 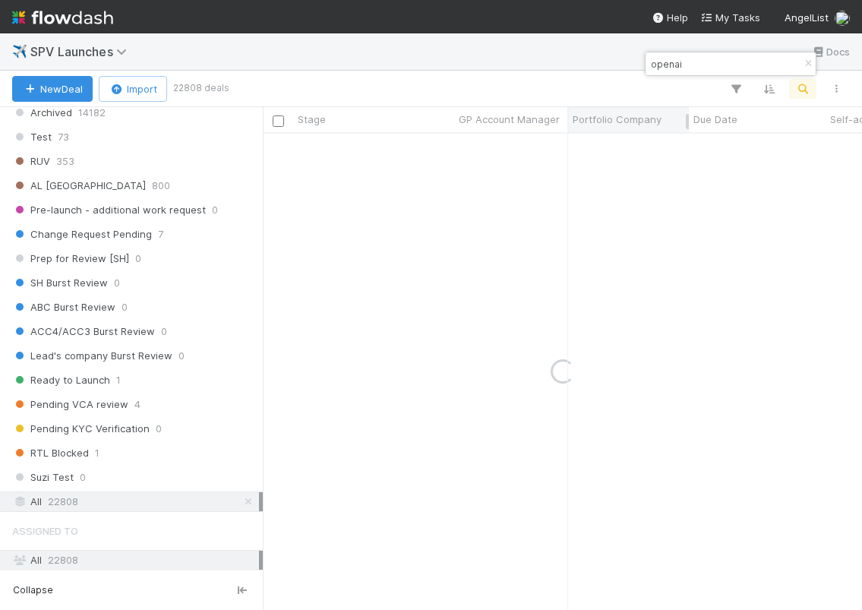 What do you see at coordinates (724, 64) in the screenshot?
I see `input: Search...` at bounding box center [724, 64].